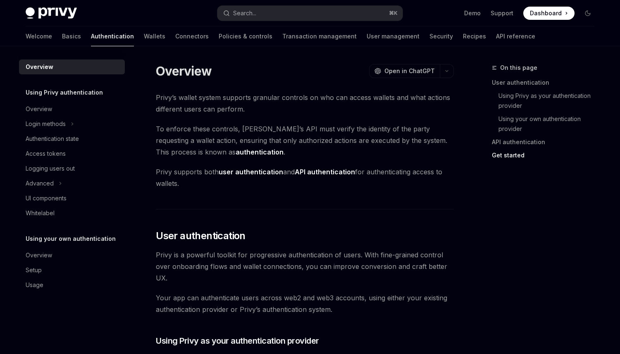 Image resolution: width=620 pixels, height=354 pixels. What do you see at coordinates (547, 101) in the screenshot?
I see `a: Using Privy as your authentication provider` at bounding box center [547, 101].